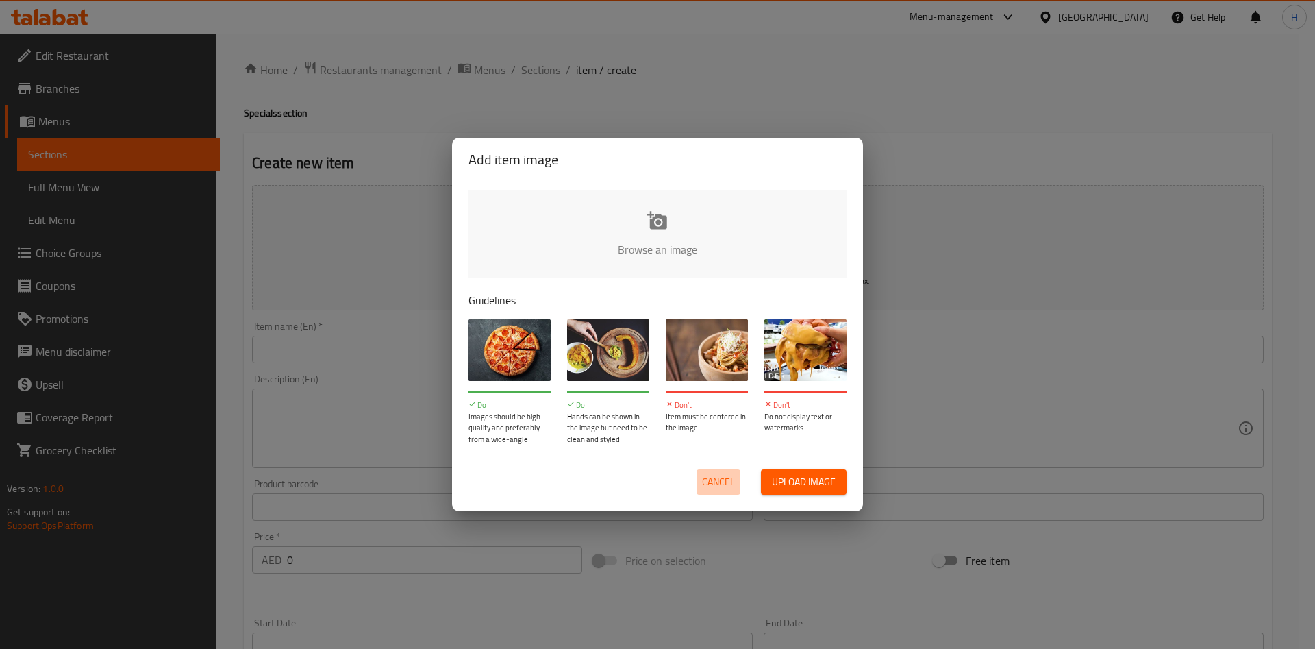  I want to click on span: Cancel, so click(718, 481).